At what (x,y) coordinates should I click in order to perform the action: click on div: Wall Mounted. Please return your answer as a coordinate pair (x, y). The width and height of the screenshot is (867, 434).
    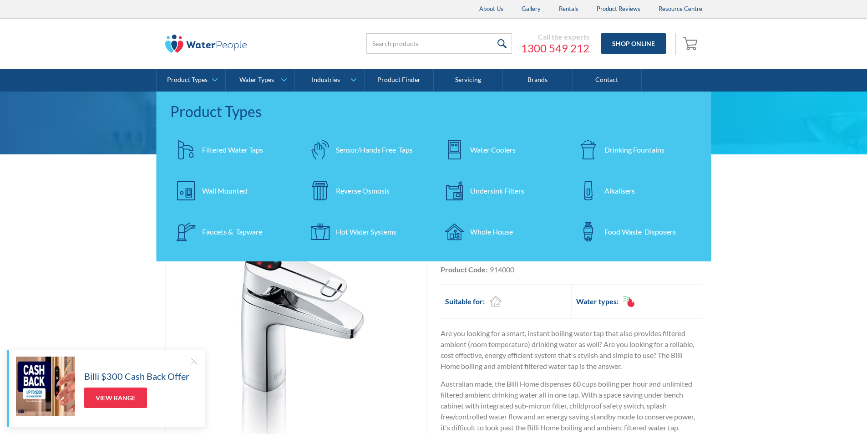
    Looking at the image, I should click on (224, 191).